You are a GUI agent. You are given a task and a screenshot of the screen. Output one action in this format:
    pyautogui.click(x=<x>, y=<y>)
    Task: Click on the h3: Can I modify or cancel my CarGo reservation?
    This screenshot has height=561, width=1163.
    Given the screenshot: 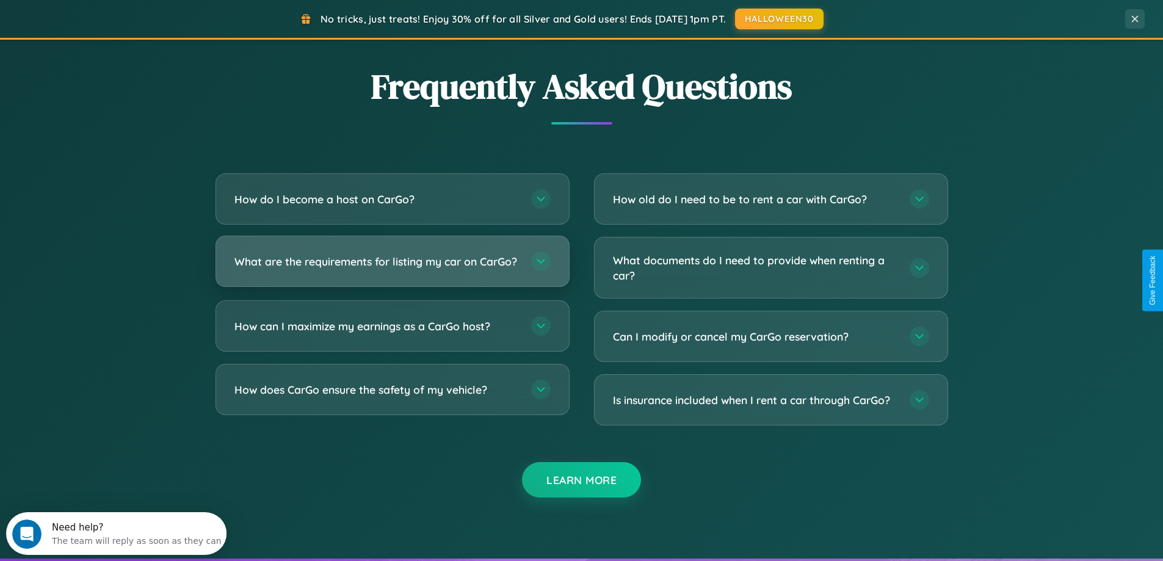 What is the action you would take?
    pyautogui.click(x=755, y=336)
    